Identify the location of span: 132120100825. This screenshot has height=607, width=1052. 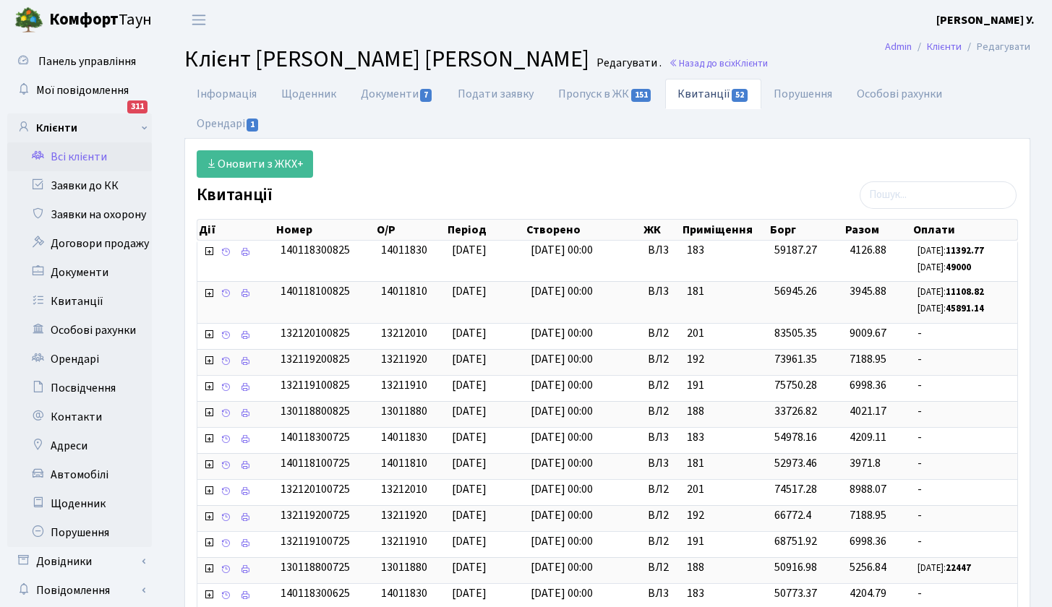
(315, 333).